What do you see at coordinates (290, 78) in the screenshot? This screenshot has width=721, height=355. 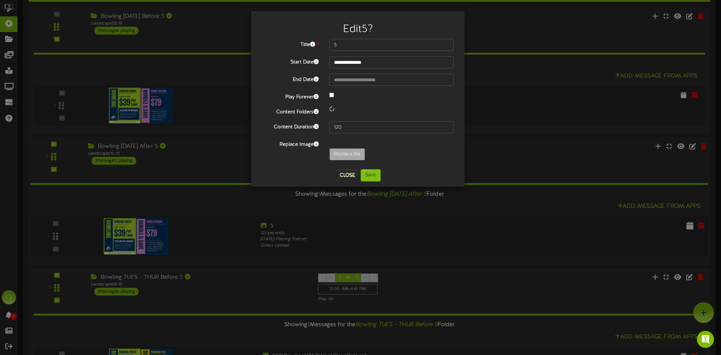 I see `label: End Date` at bounding box center [290, 78].